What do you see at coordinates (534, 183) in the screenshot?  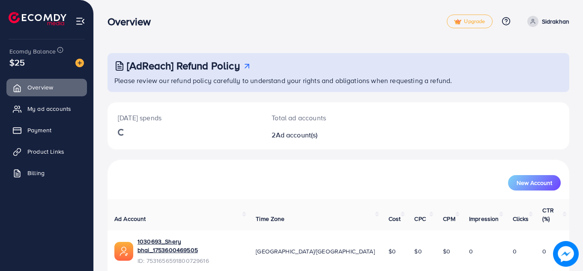 I see `button: New Account` at bounding box center [534, 183].